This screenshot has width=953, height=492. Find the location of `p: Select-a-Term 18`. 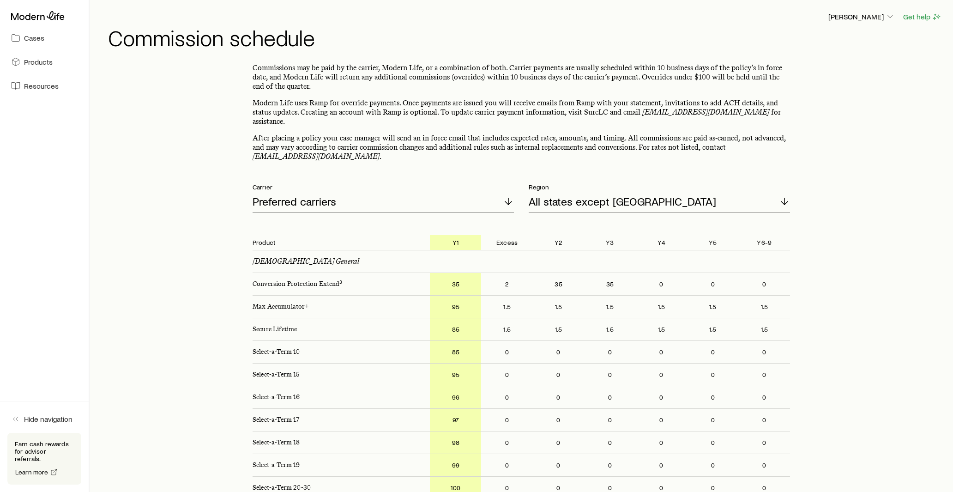

p: Select-a-Term 18 is located at coordinates (337, 442).